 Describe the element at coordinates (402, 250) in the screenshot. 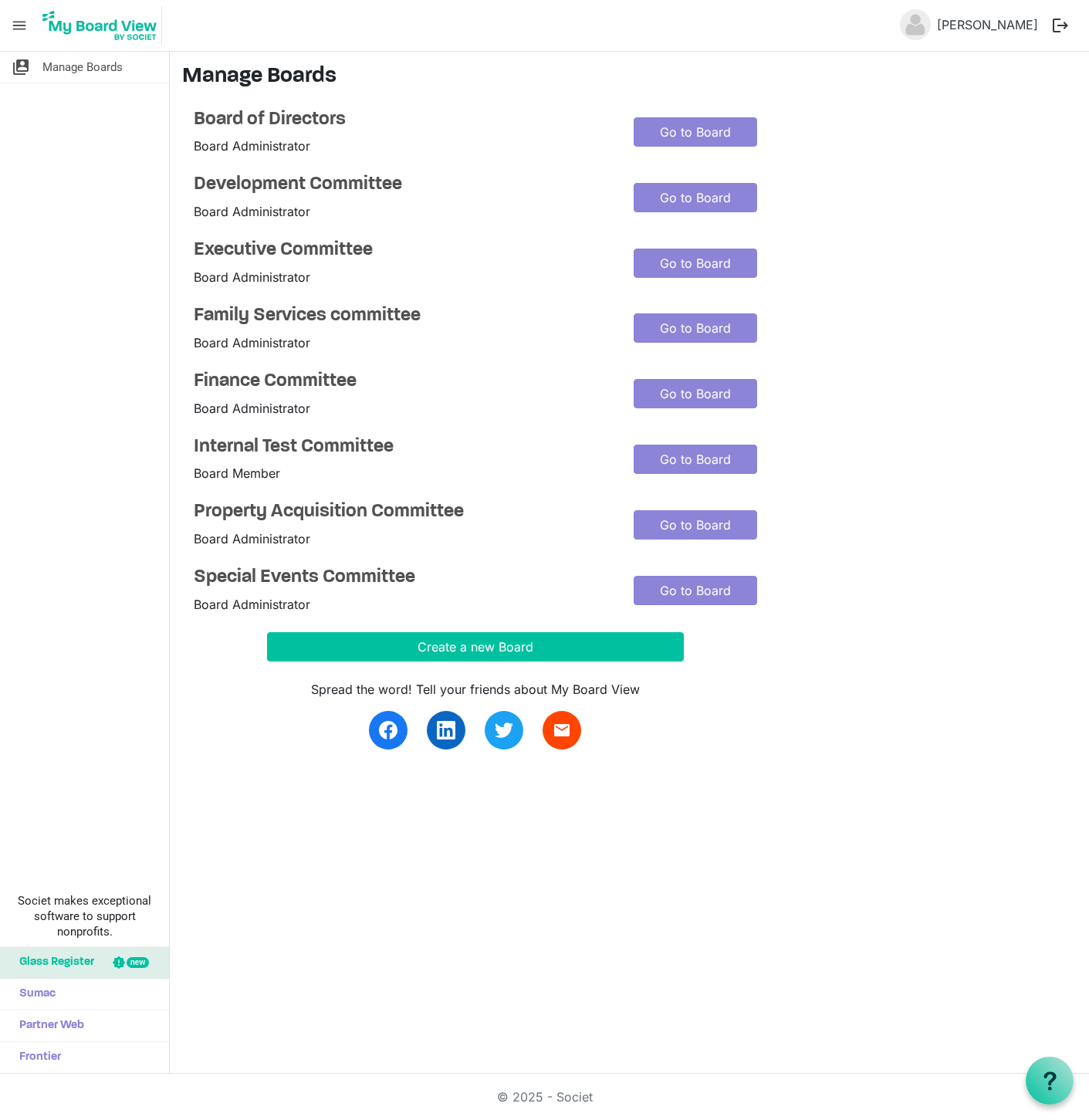

I see `a: Executive Committee` at that location.